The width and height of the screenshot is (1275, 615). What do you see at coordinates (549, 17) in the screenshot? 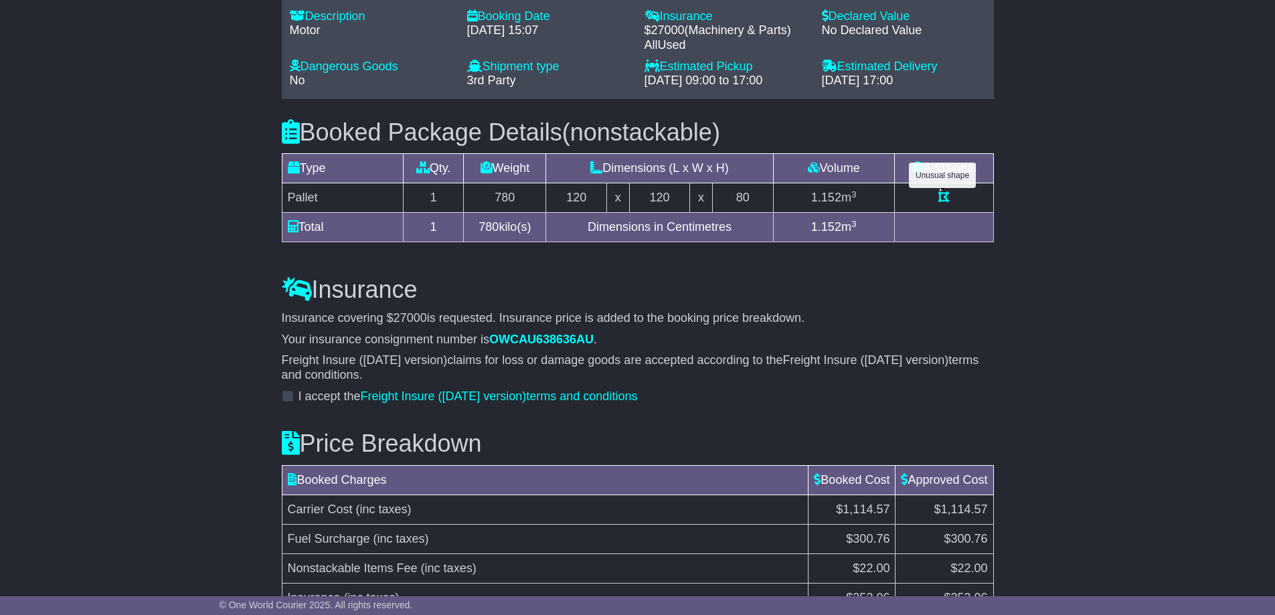
I see `div: Booking Date` at bounding box center [549, 17].